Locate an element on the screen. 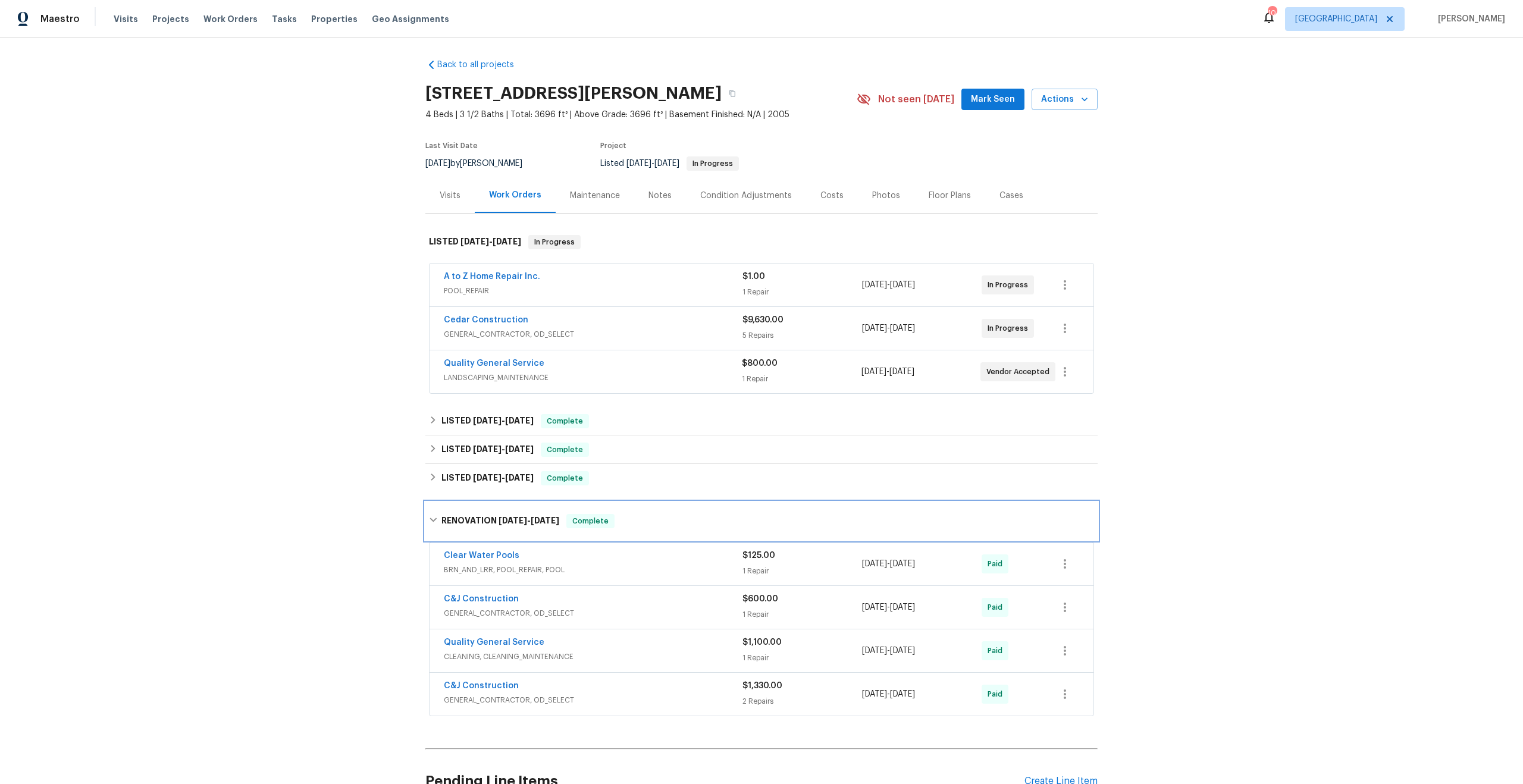 The height and width of the screenshot is (784, 1523). span: $1.00 is located at coordinates (754, 276).